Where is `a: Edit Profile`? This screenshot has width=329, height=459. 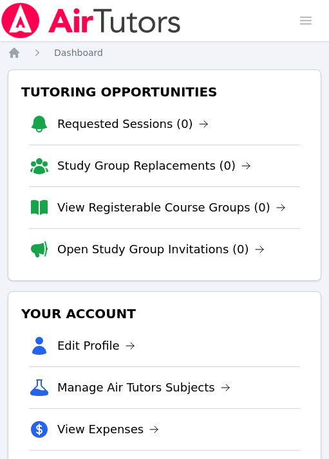 a: Edit Profile is located at coordinates (96, 346).